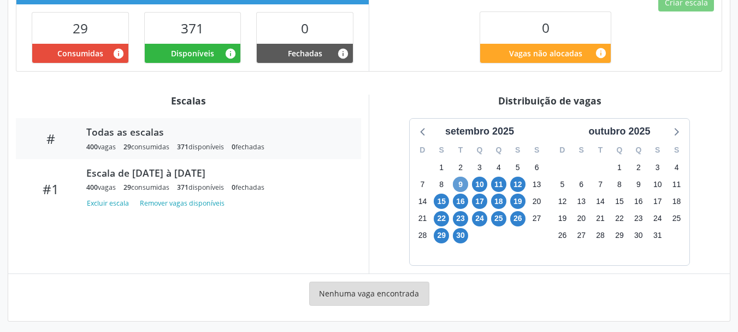 This screenshot has width=738, height=332. I want to click on span: terça-feira, 14 de outubro de 2025, so click(600, 201).